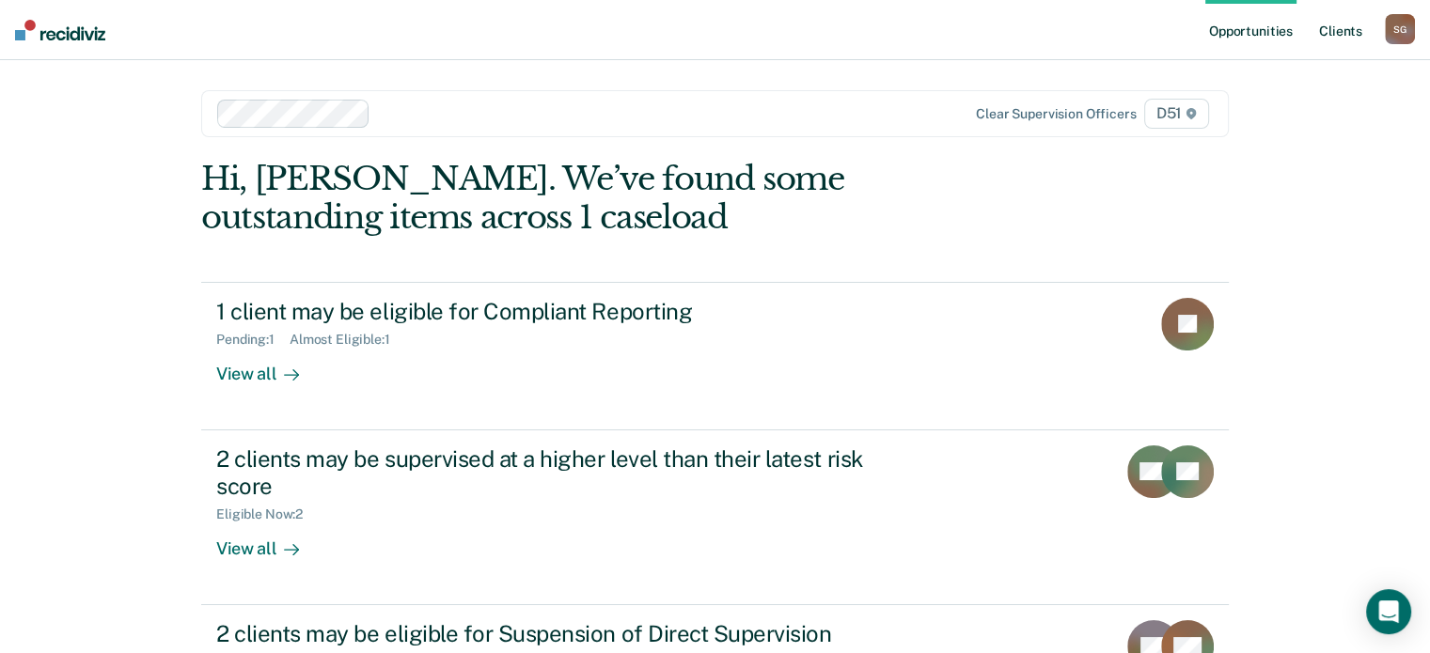 This screenshot has width=1430, height=653. Describe the element at coordinates (546, 311) in the screenshot. I see `div: 1 client may be eligible for Compliant Reporting` at that location.